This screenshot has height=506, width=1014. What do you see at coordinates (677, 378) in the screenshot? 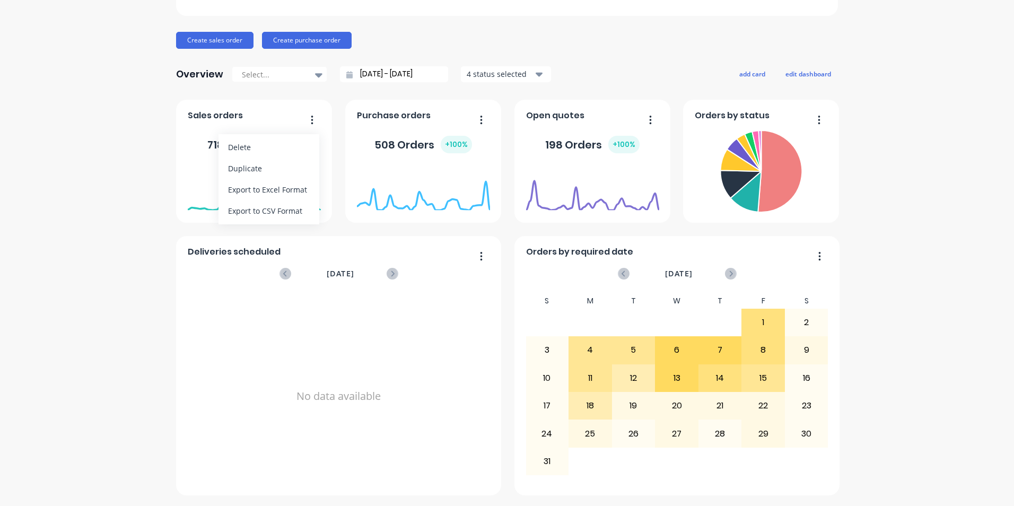
I see `div: 13` at bounding box center [677, 378].